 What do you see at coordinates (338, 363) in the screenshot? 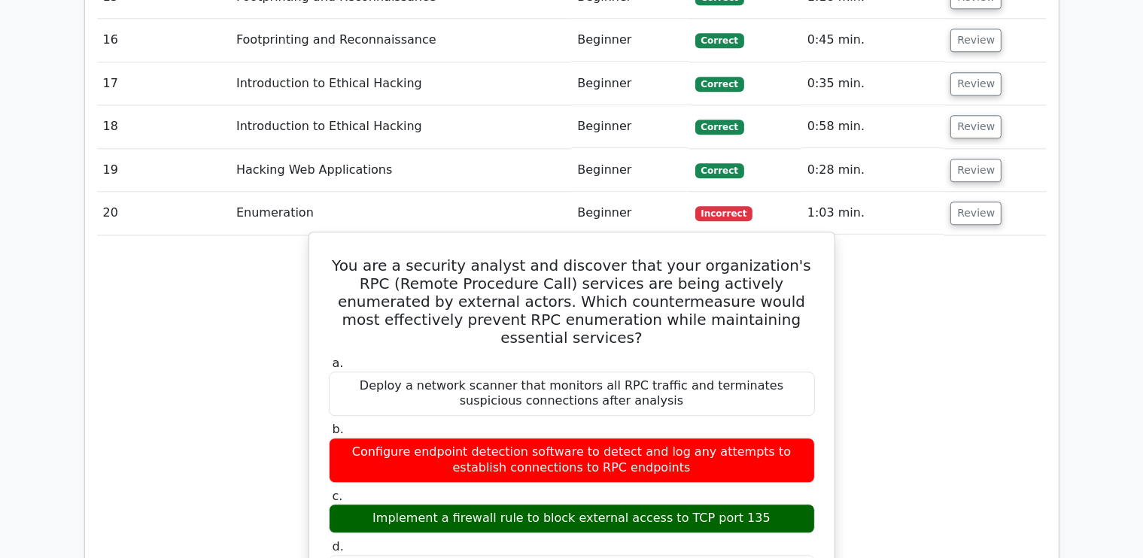
I see `span: a.` at bounding box center [338, 363].